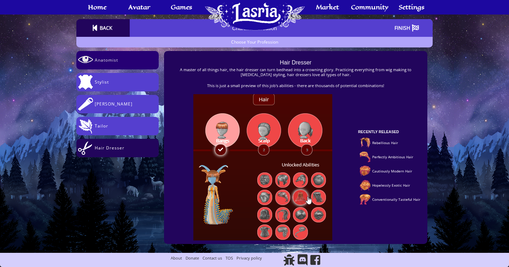 Image resolution: width=509 pixels, height=267 pixels. I want to click on img: Hopelessly Exotic Hair, so click(365, 185).